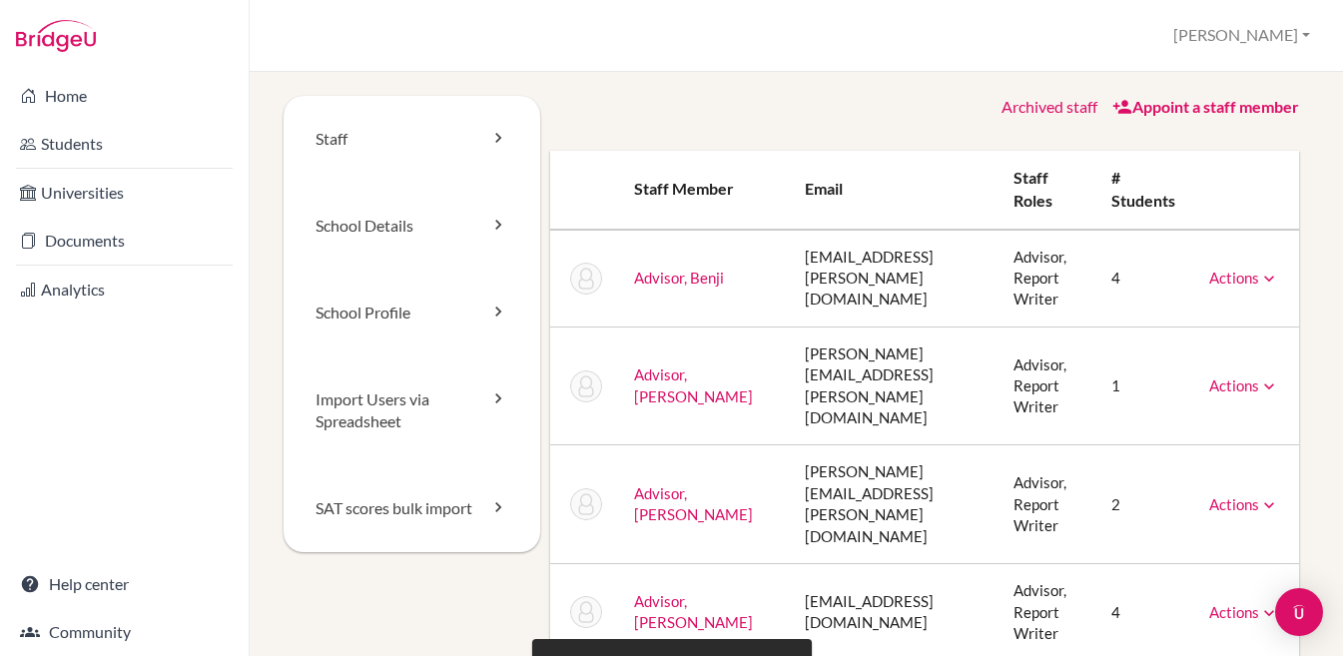  What do you see at coordinates (124, 584) in the screenshot?
I see `a: Help center` at bounding box center [124, 584].